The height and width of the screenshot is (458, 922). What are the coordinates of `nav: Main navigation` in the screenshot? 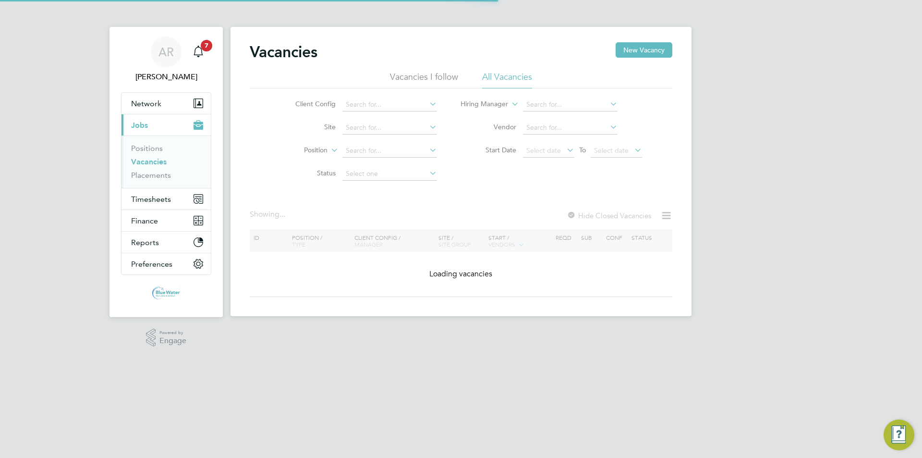 It's located at (166, 172).